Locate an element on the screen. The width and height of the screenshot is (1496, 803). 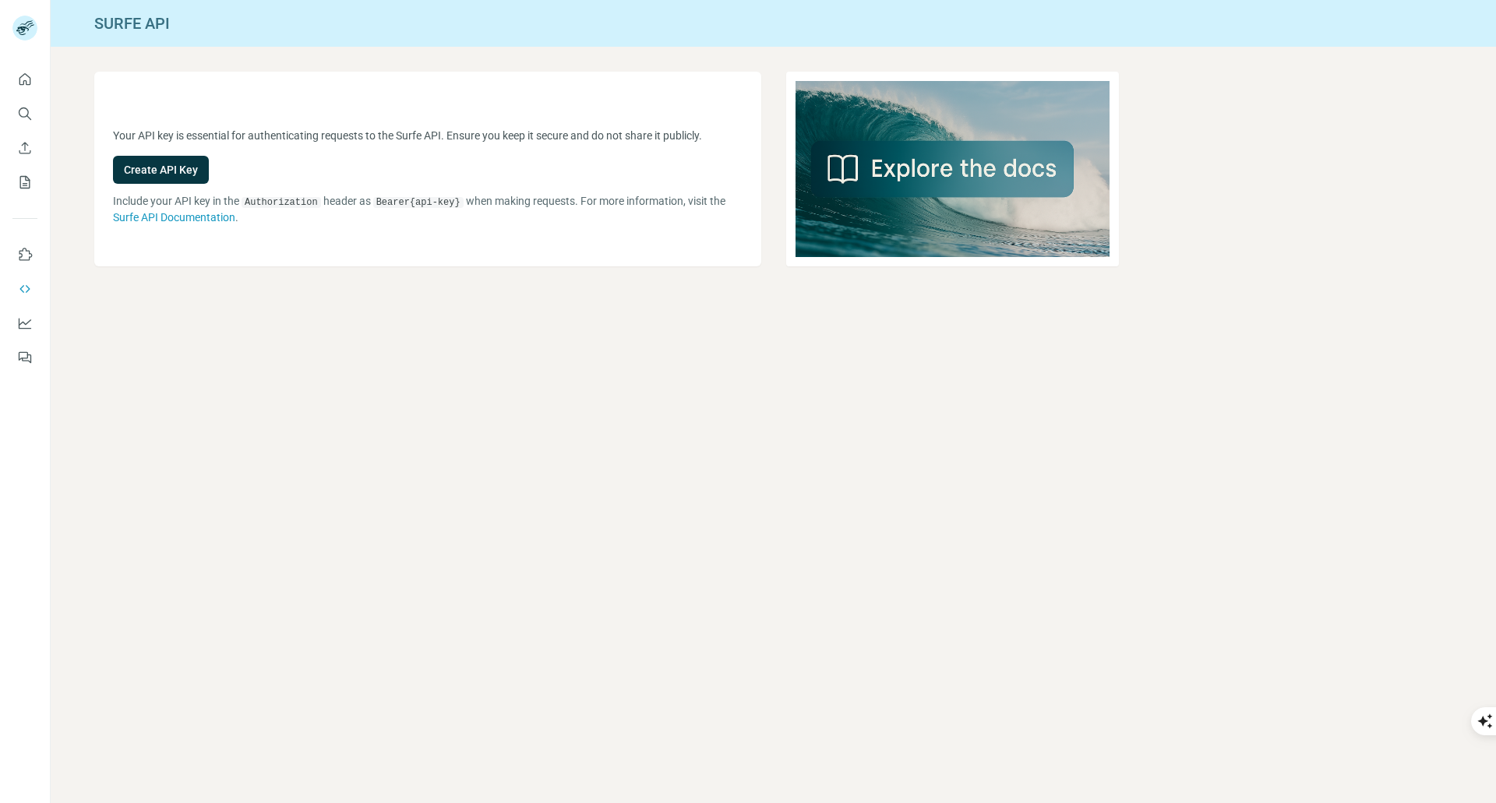
span: Create API Key is located at coordinates (161, 170).